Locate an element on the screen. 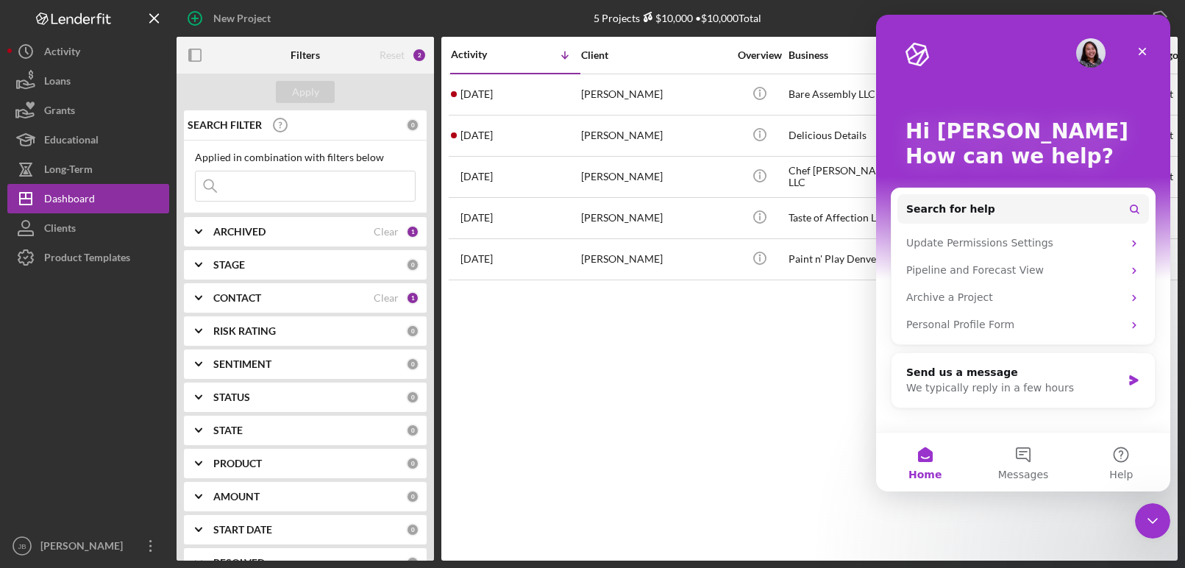 This screenshot has width=1185, height=568. div: 1 is located at coordinates (413, 232).